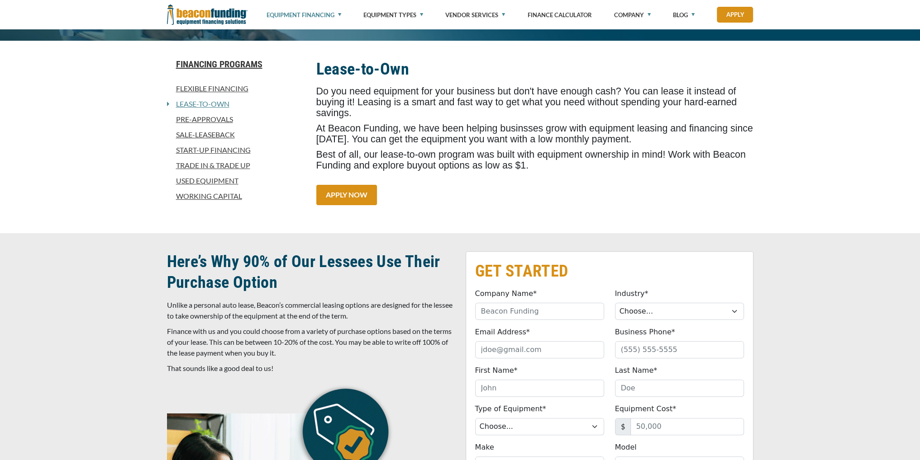 This screenshot has height=460, width=920. I want to click on input: 50,000, so click(687, 427).